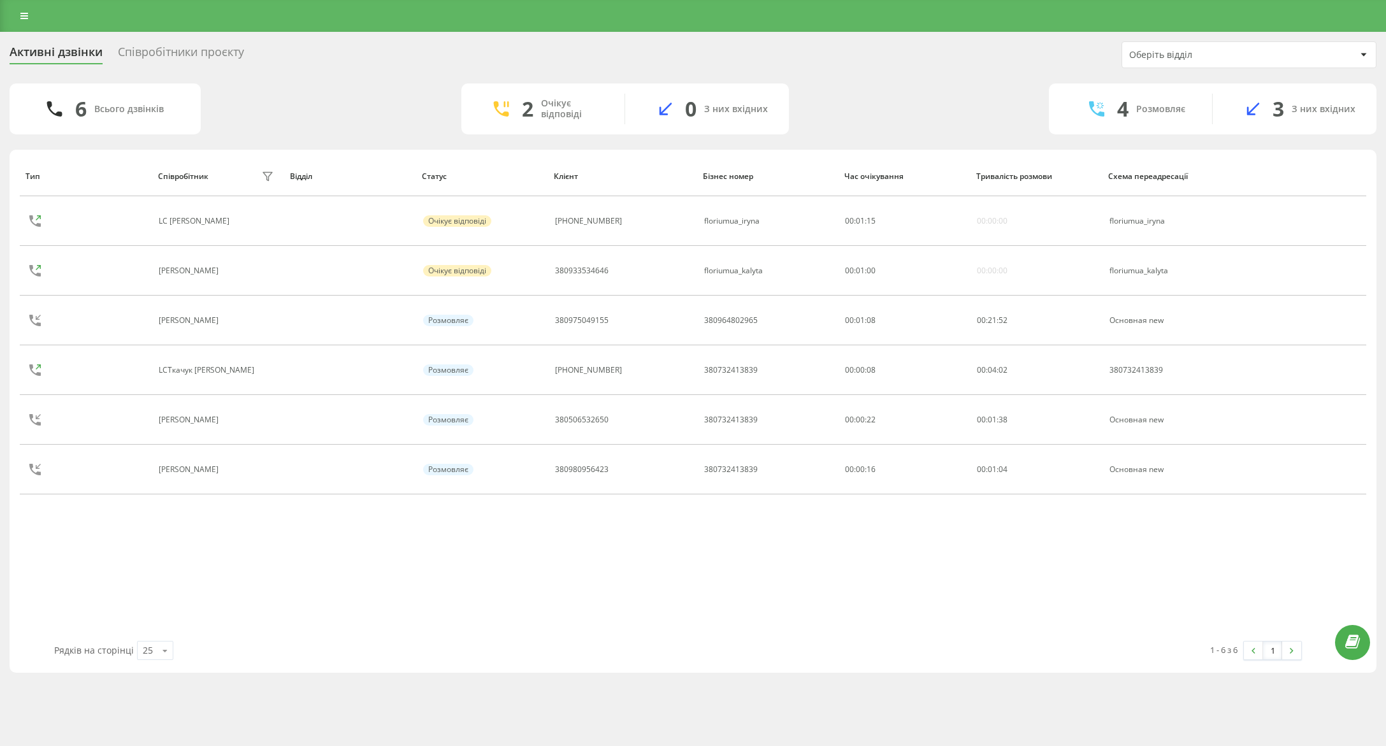 Image resolution: width=1386 pixels, height=746 pixels. What do you see at coordinates (94, 650) in the screenshot?
I see `span: Рядків на сторінці` at bounding box center [94, 650].